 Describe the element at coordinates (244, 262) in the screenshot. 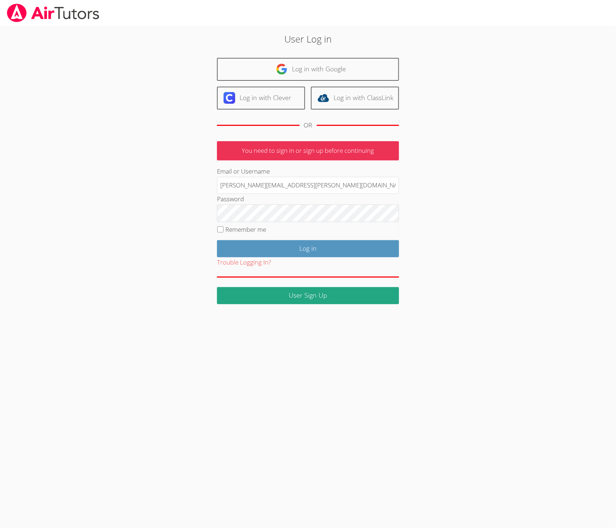

I see `button: Trouble Logging In?` at that location.